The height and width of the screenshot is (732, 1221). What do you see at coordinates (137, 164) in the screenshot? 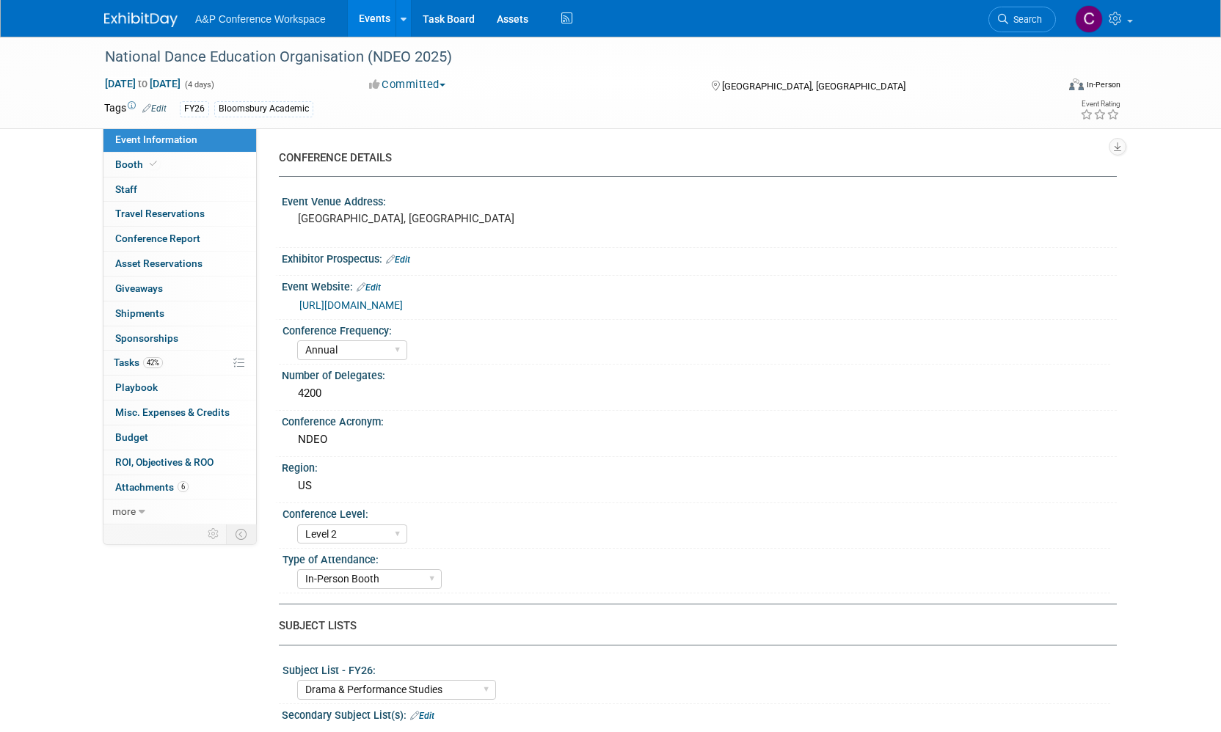
I see `span: Booth` at bounding box center [137, 164].